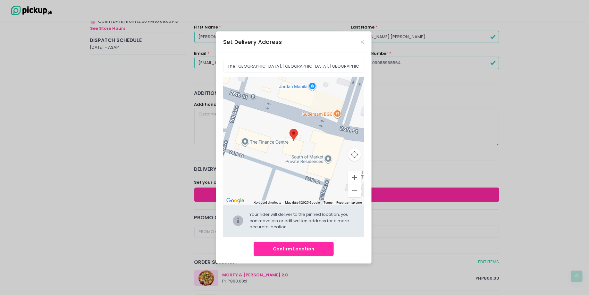 Image resolution: width=589 pixels, height=295 pixels. What do you see at coordinates (235, 201) in the screenshot?
I see `a: Open this area in Google Maps (opens a new window)` at bounding box center [235, 201].